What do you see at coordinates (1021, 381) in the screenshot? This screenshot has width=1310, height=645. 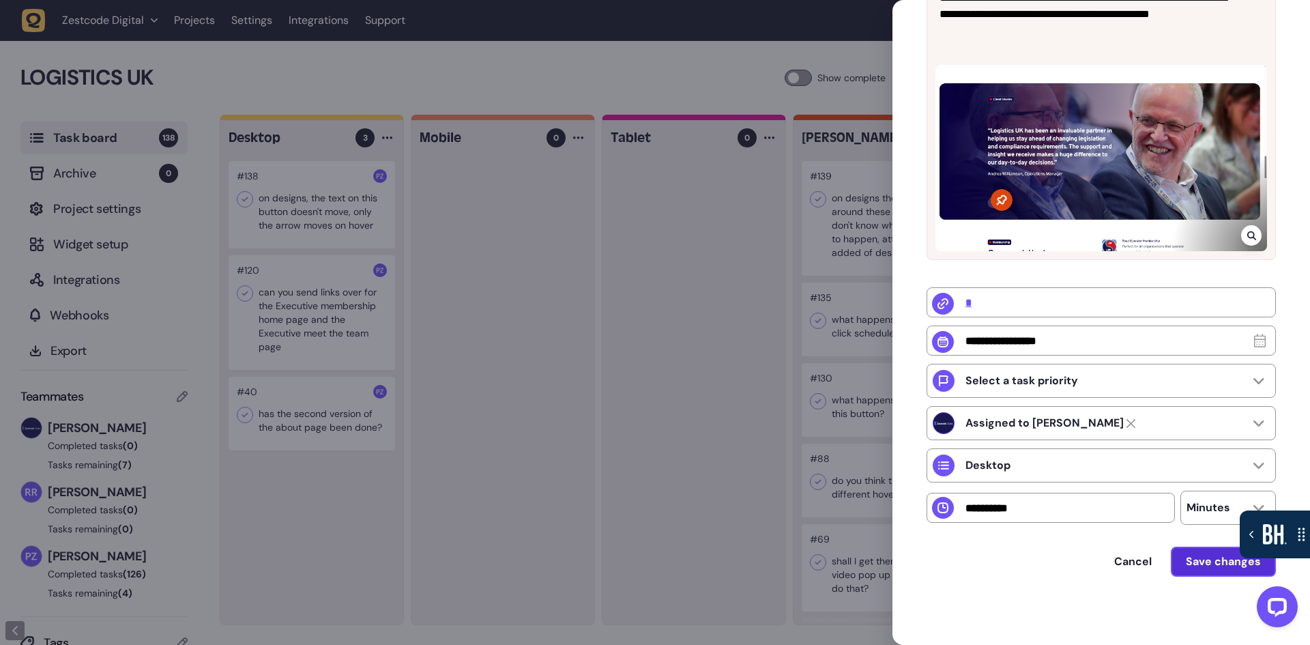 I see `p: Select a task priority` at bounding box center [1021, 381].